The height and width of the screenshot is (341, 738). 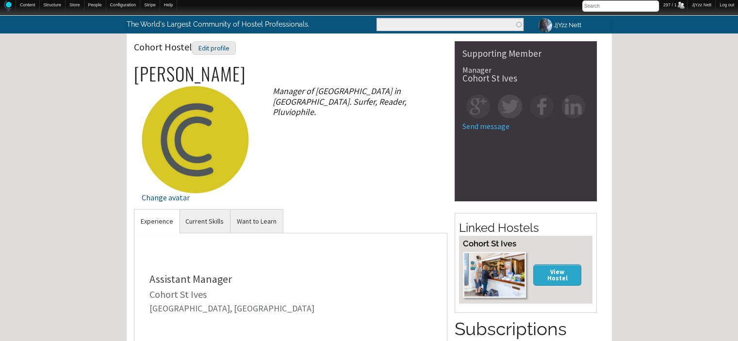 I want to click on h2: Linked Hostels, so click(x=525, y=228).